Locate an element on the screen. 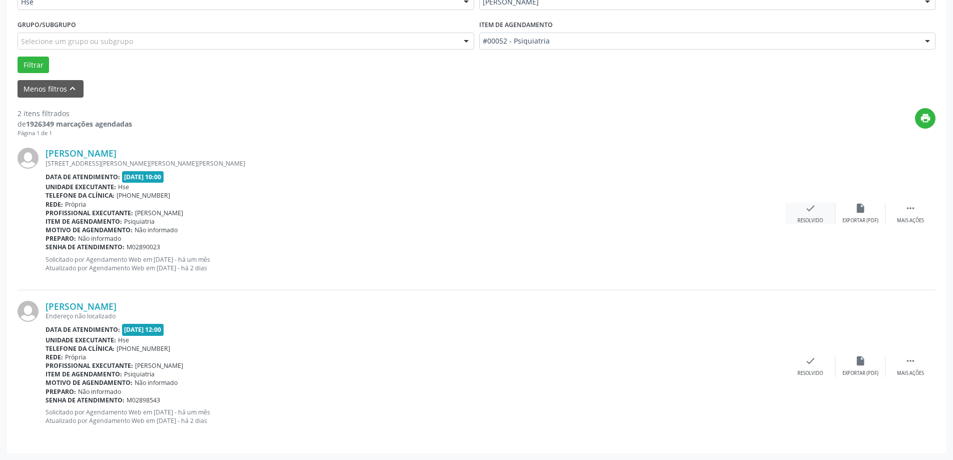 This screenshot has height=460, width=953. span: M02890023 is located at coordinates (143, 247).